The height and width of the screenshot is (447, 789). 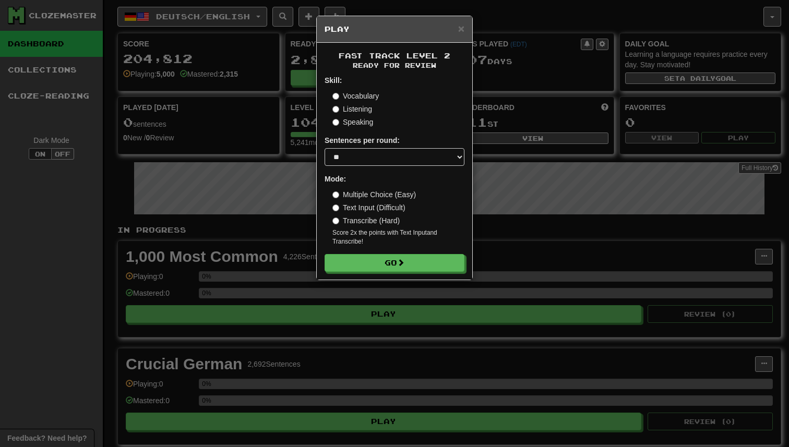 I want to click on input: Text Input (Difficult), so click(x=336, y=208).